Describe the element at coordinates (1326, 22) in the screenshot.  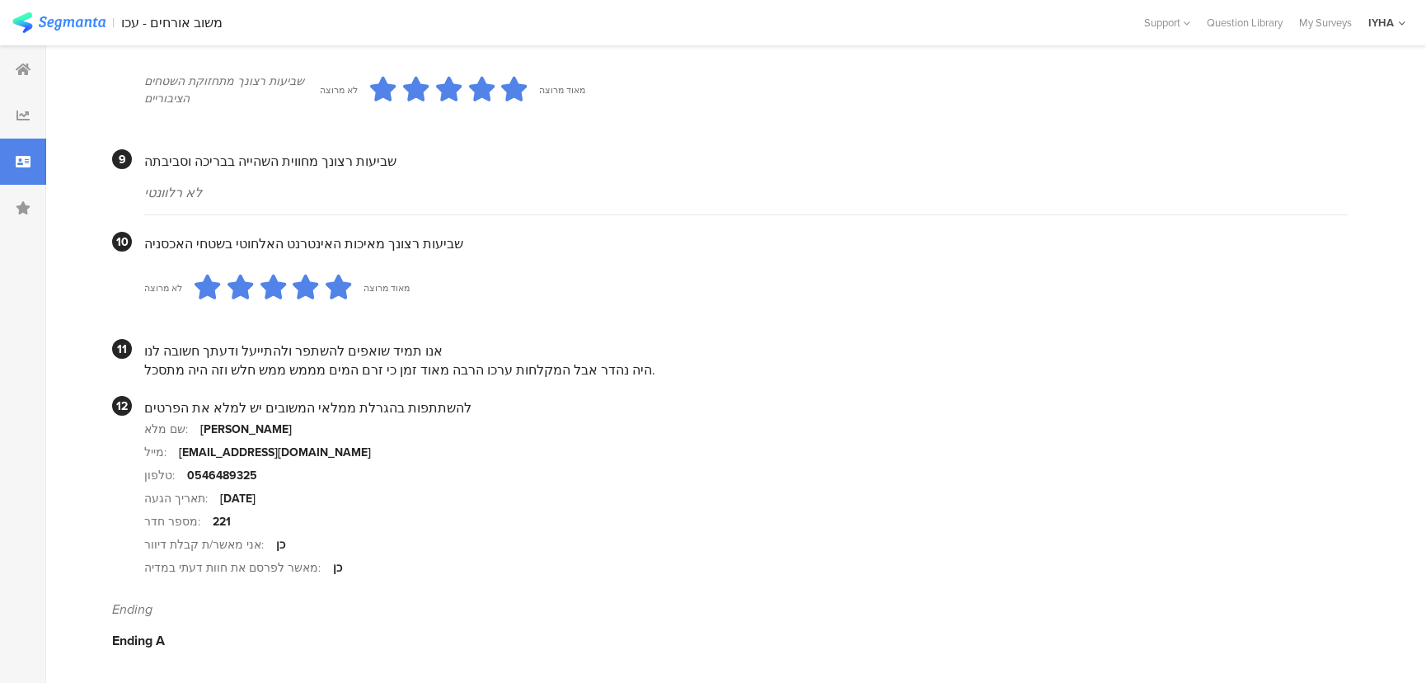
I see `a: My Surveys` at that location.